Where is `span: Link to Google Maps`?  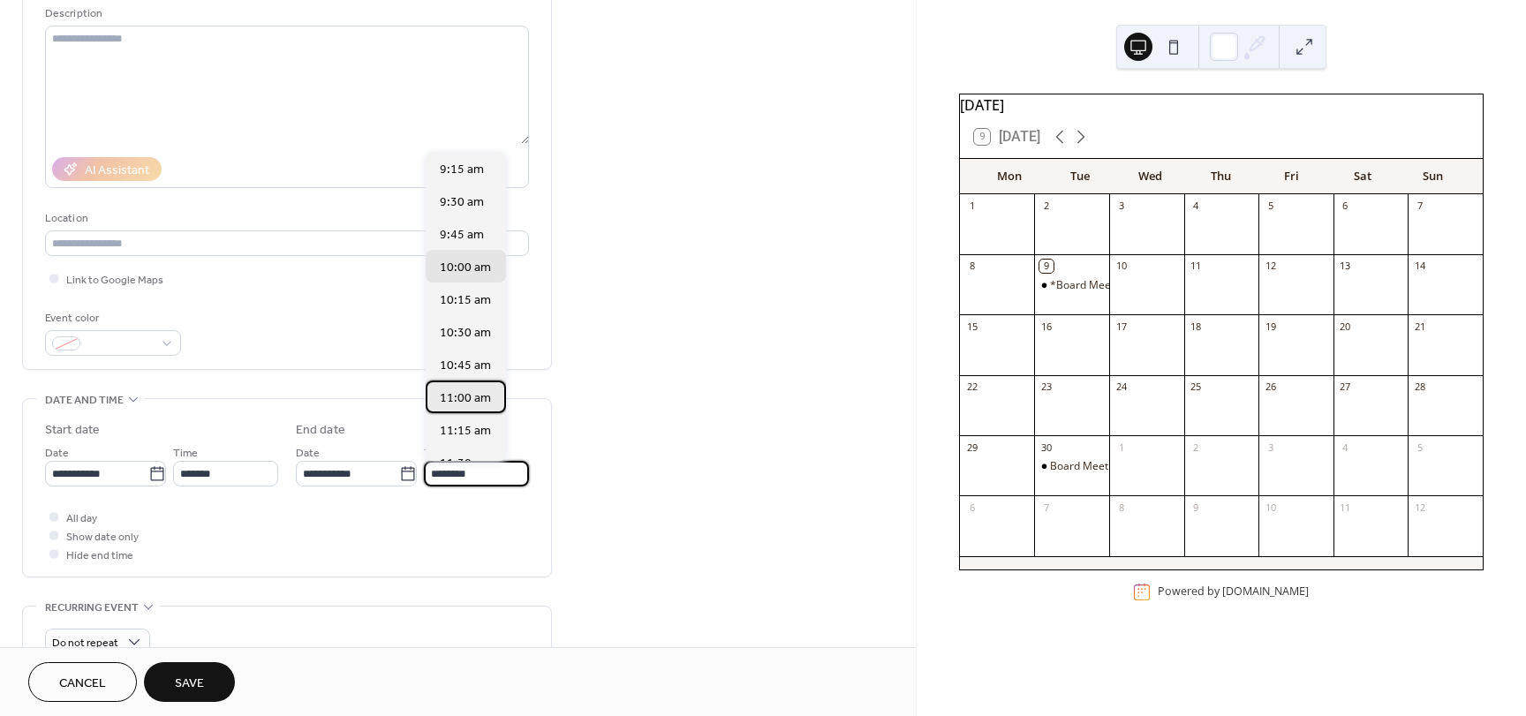 span: Link to Google Maps is located at coordinates (115, 280).